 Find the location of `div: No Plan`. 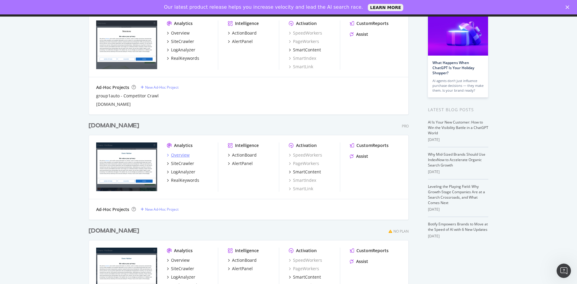

div: No Plan is located at coordinates (401, 231).